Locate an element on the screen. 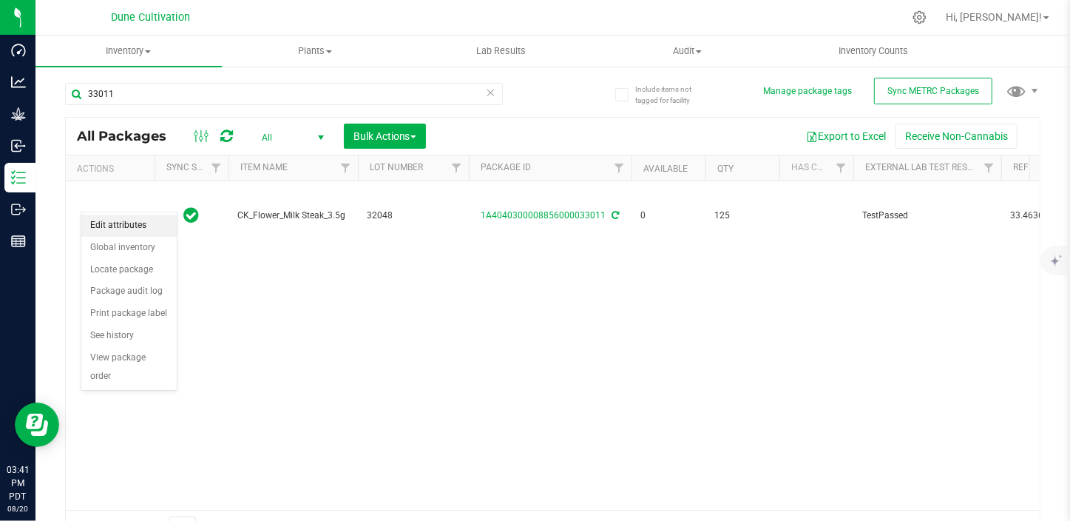 This screenshot has width=1070, height=521. span: Inventory is located at coordinates (129, 51).